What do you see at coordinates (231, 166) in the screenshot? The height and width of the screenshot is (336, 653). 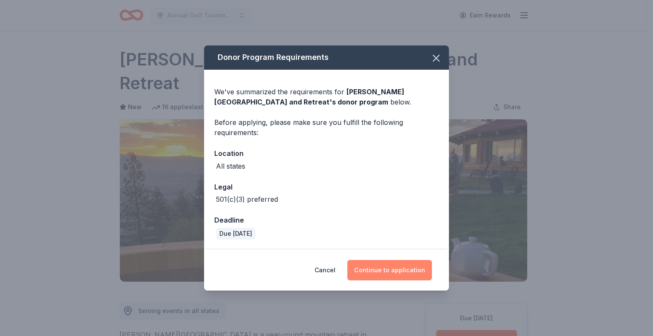 I see `div: All states` at bounding box center [231, 166].